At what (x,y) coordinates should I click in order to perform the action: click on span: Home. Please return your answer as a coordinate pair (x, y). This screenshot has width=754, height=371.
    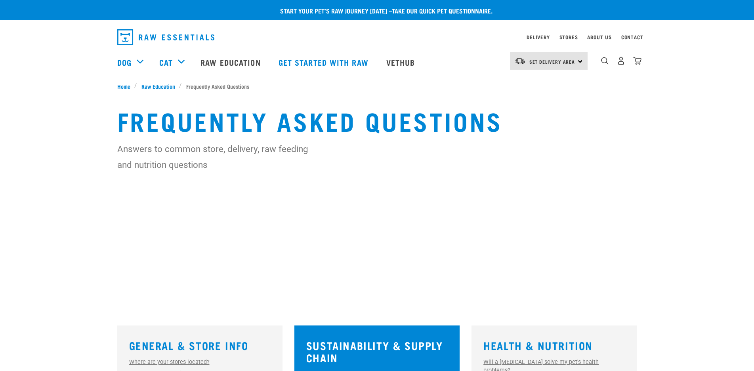
    Looking at the image, I should click on (124, 86).